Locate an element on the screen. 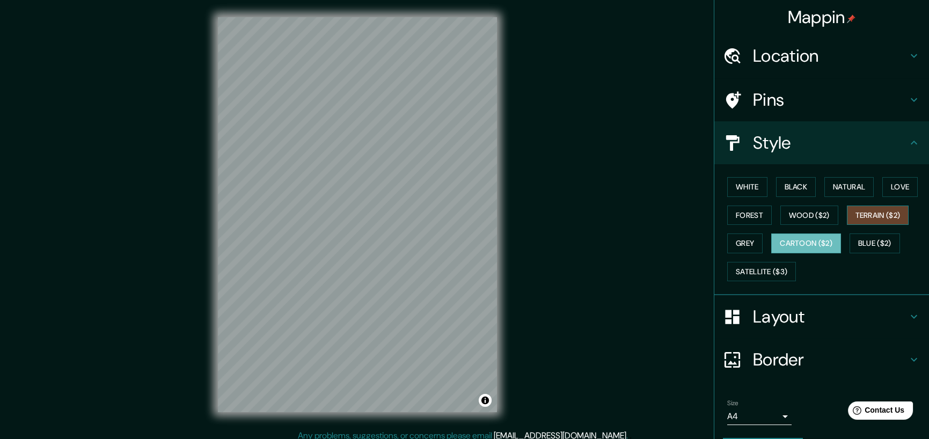 The height and width of the screenshot is (439, 929). div: Pins is located at coordinates (821, 100).